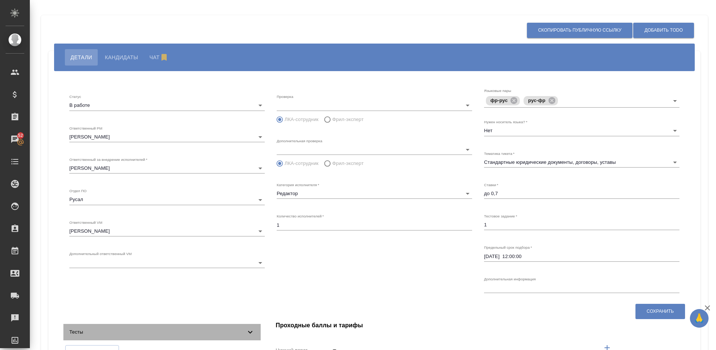  What do you see at coordinates (536, 100) in the screenshot?
I see `span: рус-фр` at bounding box center [536, 100].